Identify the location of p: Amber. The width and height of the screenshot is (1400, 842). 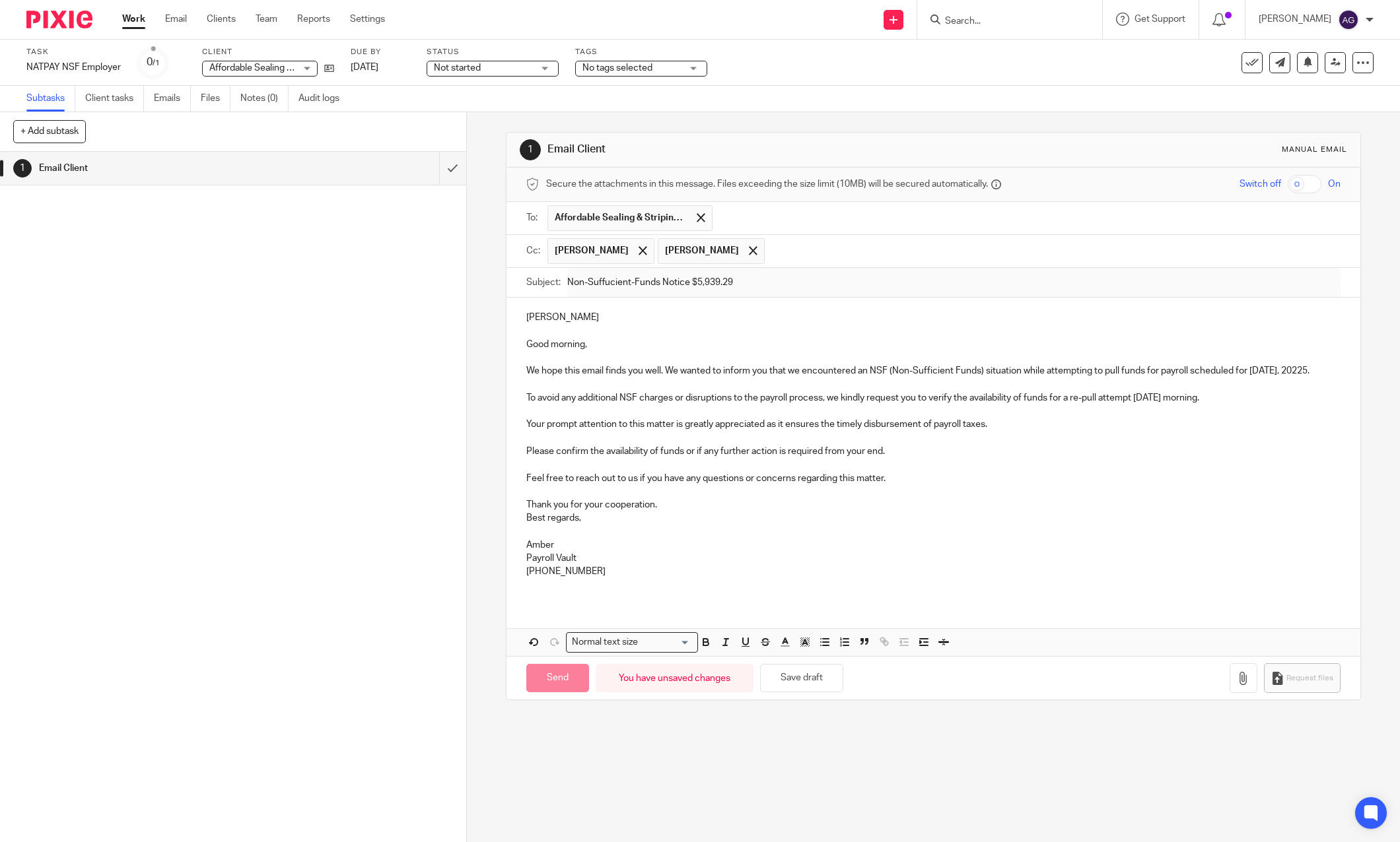
(934, 545).